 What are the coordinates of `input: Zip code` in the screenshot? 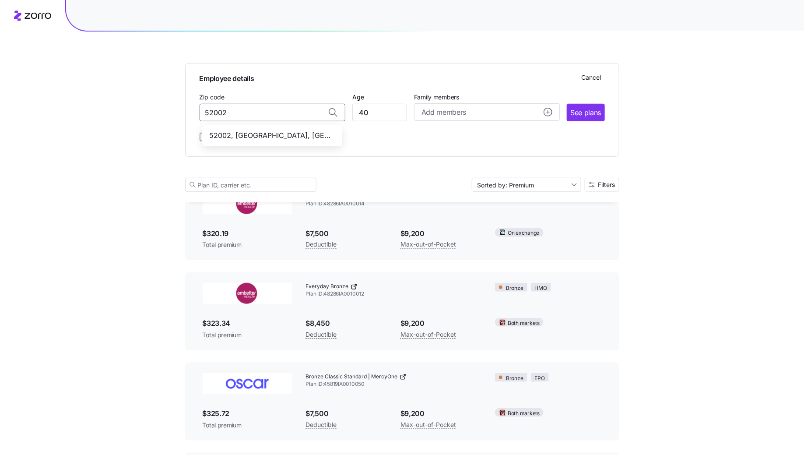 It's located at (272, 113).